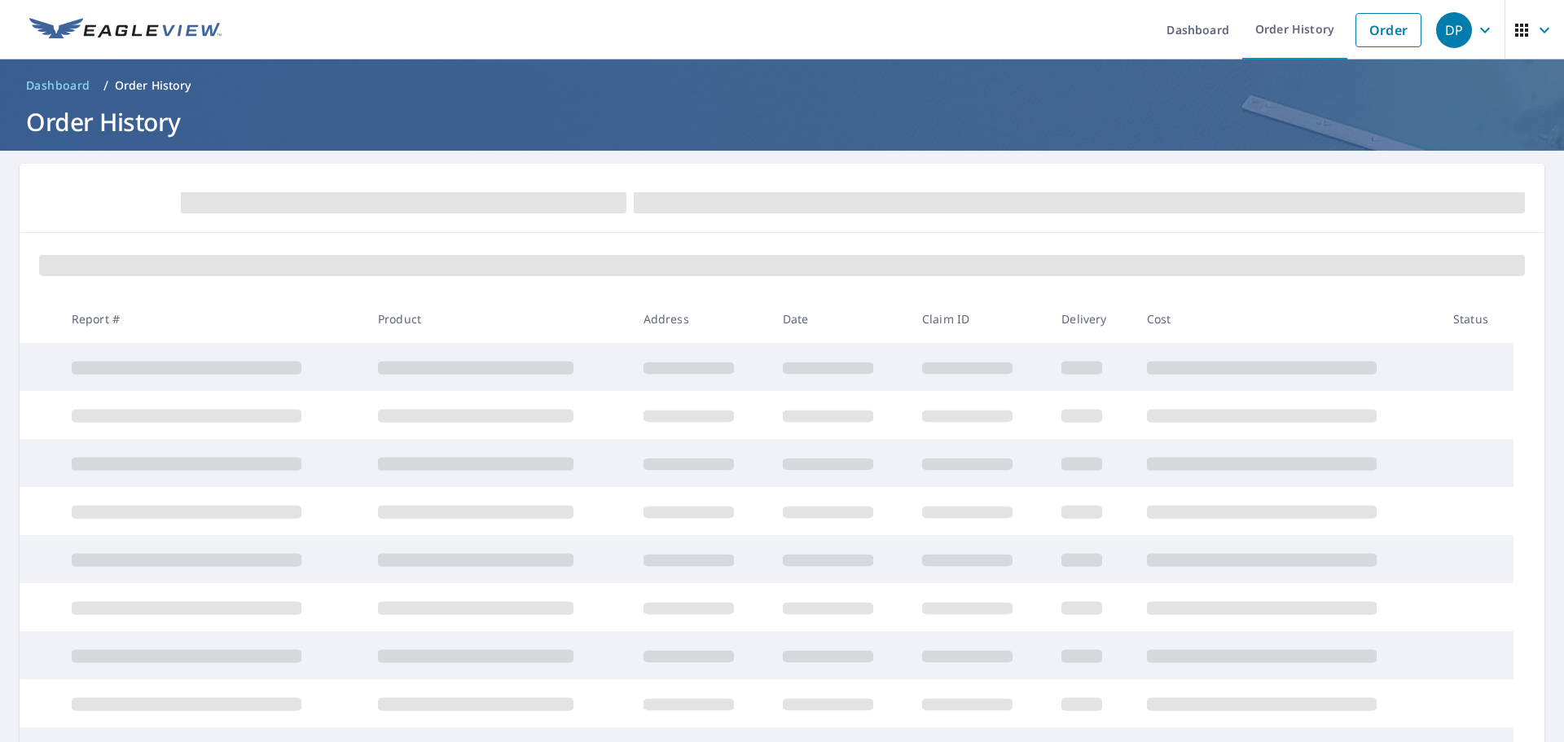  What do you see at coordinates (700, 319) in the screenshot?
I see `th: Address` at bounding box center [700, 319].